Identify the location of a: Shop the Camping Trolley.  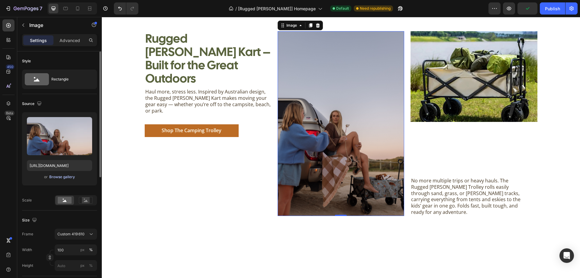
(90, 114).